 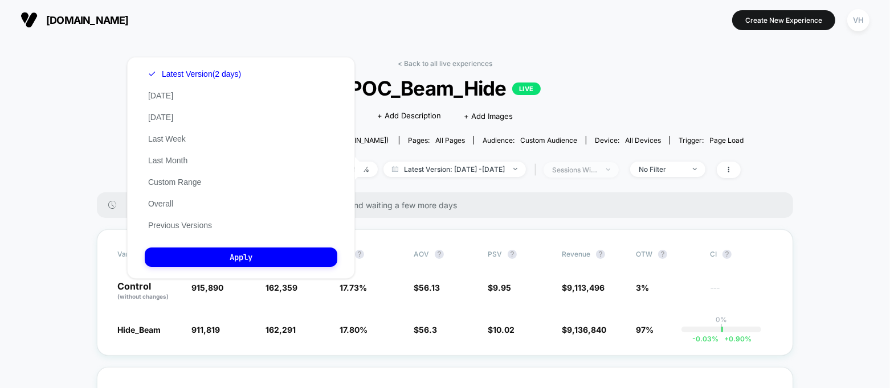 What do you see at coordinates (421, 254) in the screenshot?
I see `span: AOV` at bounding box center [421, 254].